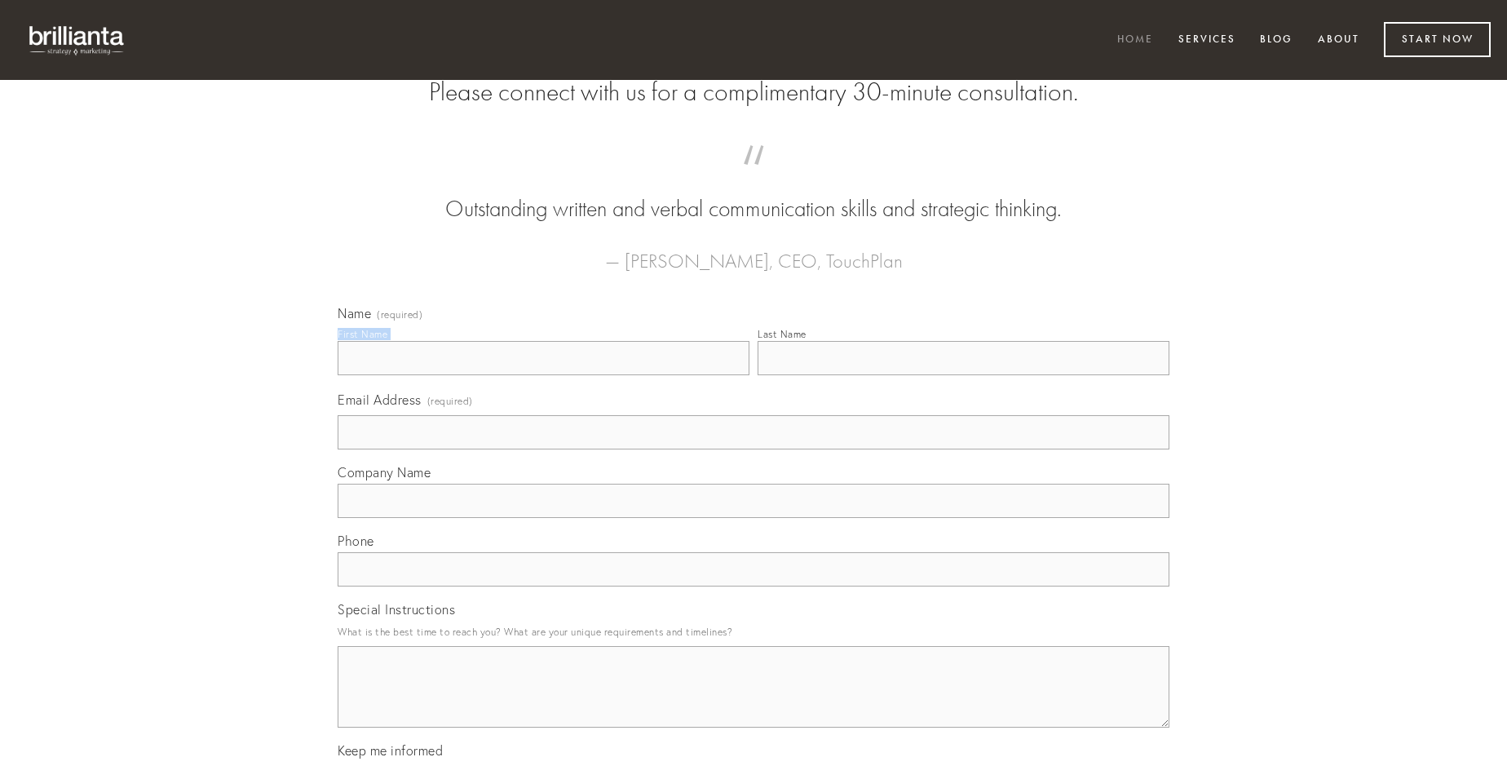  What do you see at coordinates (1437, 39) in the screenshot?
I see `a: Start Now` at bounding box center [1437, 39].